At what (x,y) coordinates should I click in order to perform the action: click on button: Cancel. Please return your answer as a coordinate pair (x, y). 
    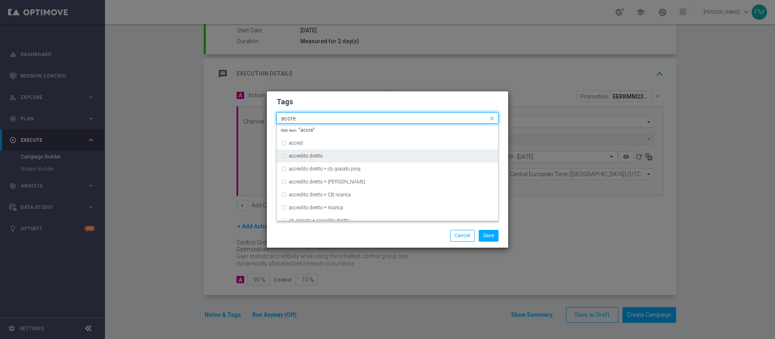
    Looking at the image, I should click on (462, 235).